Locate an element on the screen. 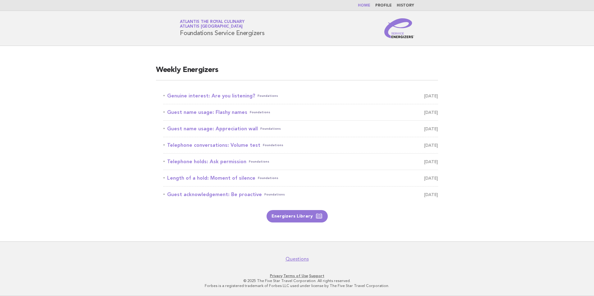 This screenshot has width=594, height=296. a: Profile is located at coordinates (383, 6).